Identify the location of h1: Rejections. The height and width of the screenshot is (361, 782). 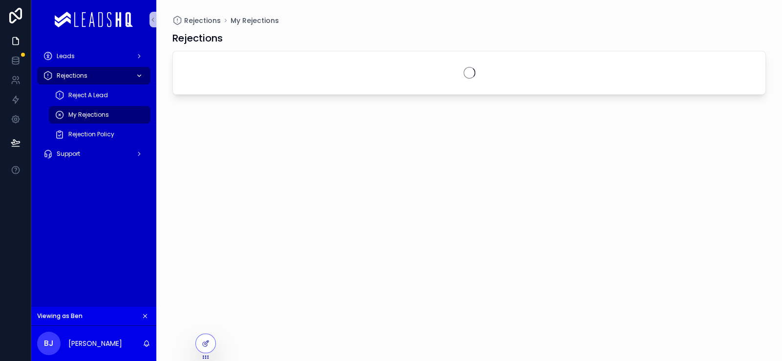
(197, 38).